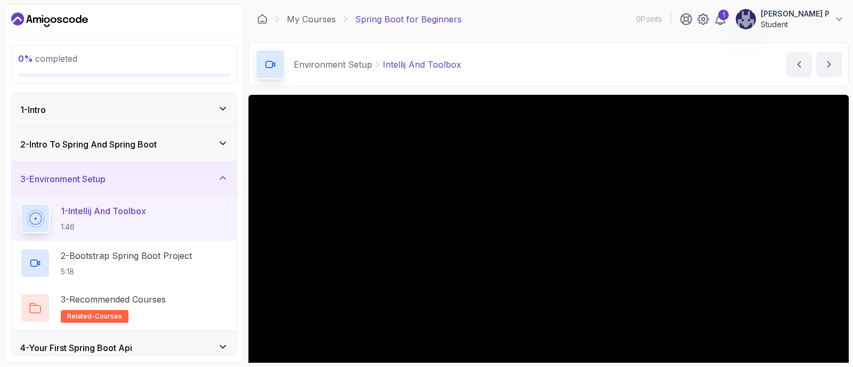 Image resolution: width=853 pixels, height=367 pixels. What do you see at coordinates (124, 144) in the screenshot?
I see `button: 2-Intro To Spring And Spring Boot` at bounding box center [124, 144].